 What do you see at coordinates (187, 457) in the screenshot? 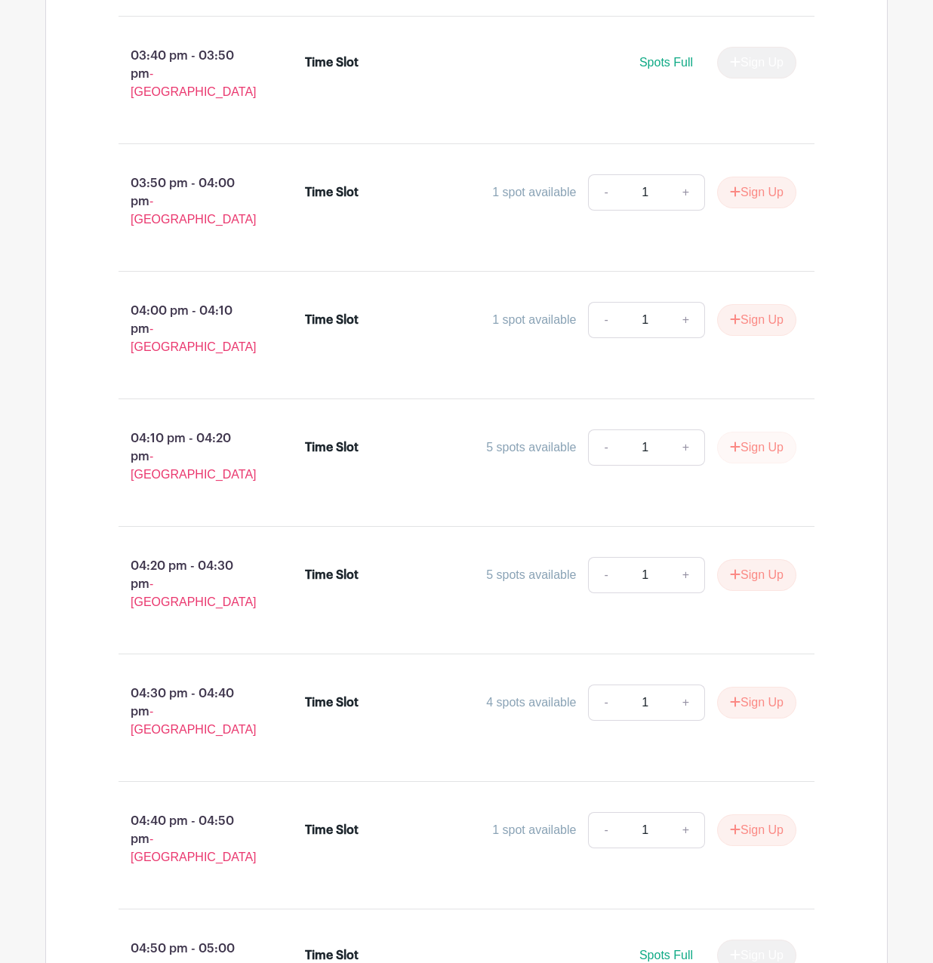
I see `p: 04:10 pm - 04:20 pm` at bounding box center [187, 457].